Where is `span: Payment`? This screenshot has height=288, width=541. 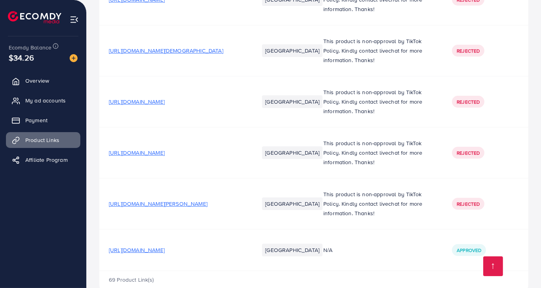
span: Payment is located at coordinates (36, 120).